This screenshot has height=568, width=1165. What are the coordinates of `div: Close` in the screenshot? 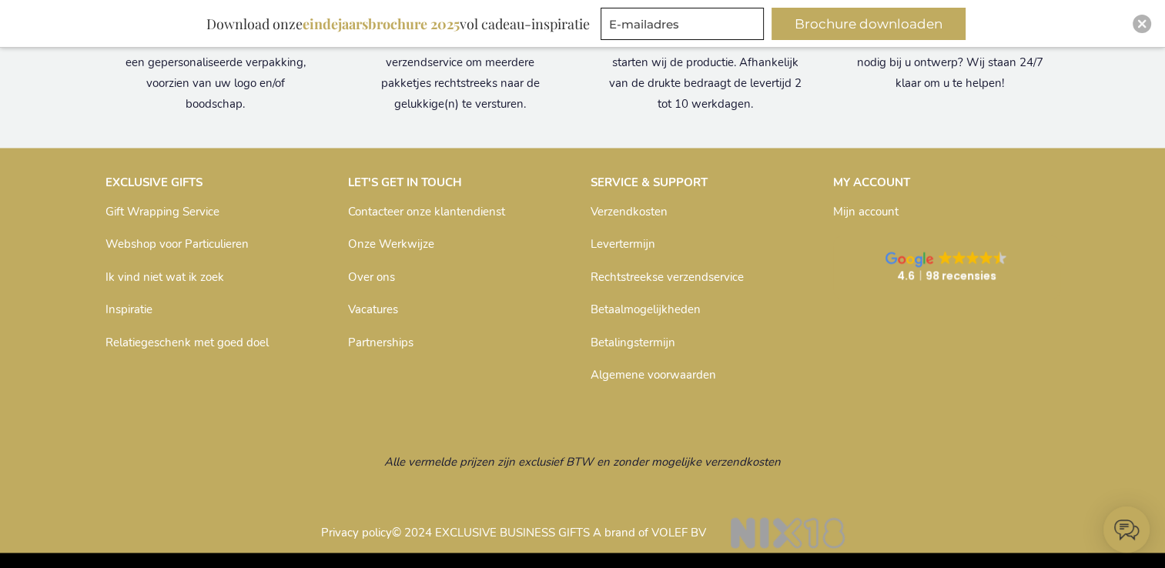 It's located at (1142, 24).